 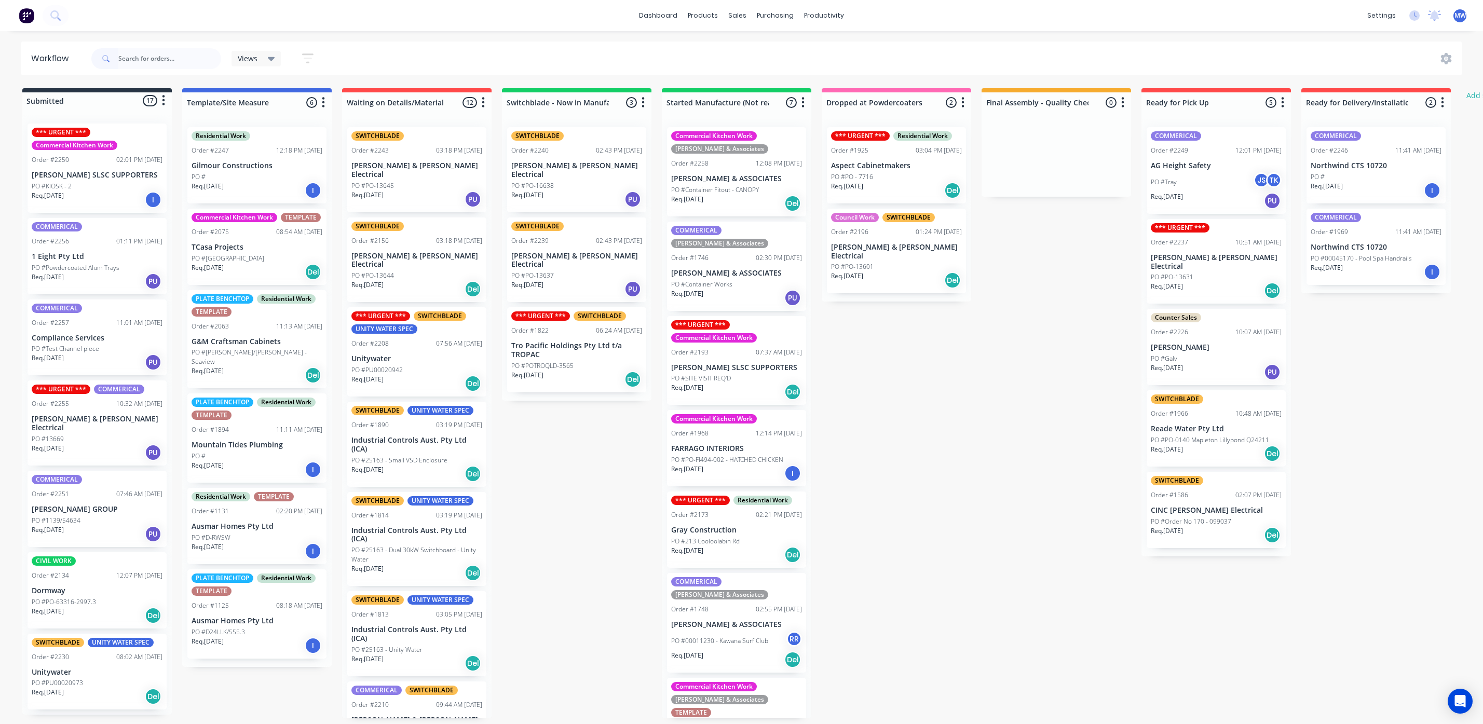 I want to click on div: Order #1813, so click(x=370, y=614).